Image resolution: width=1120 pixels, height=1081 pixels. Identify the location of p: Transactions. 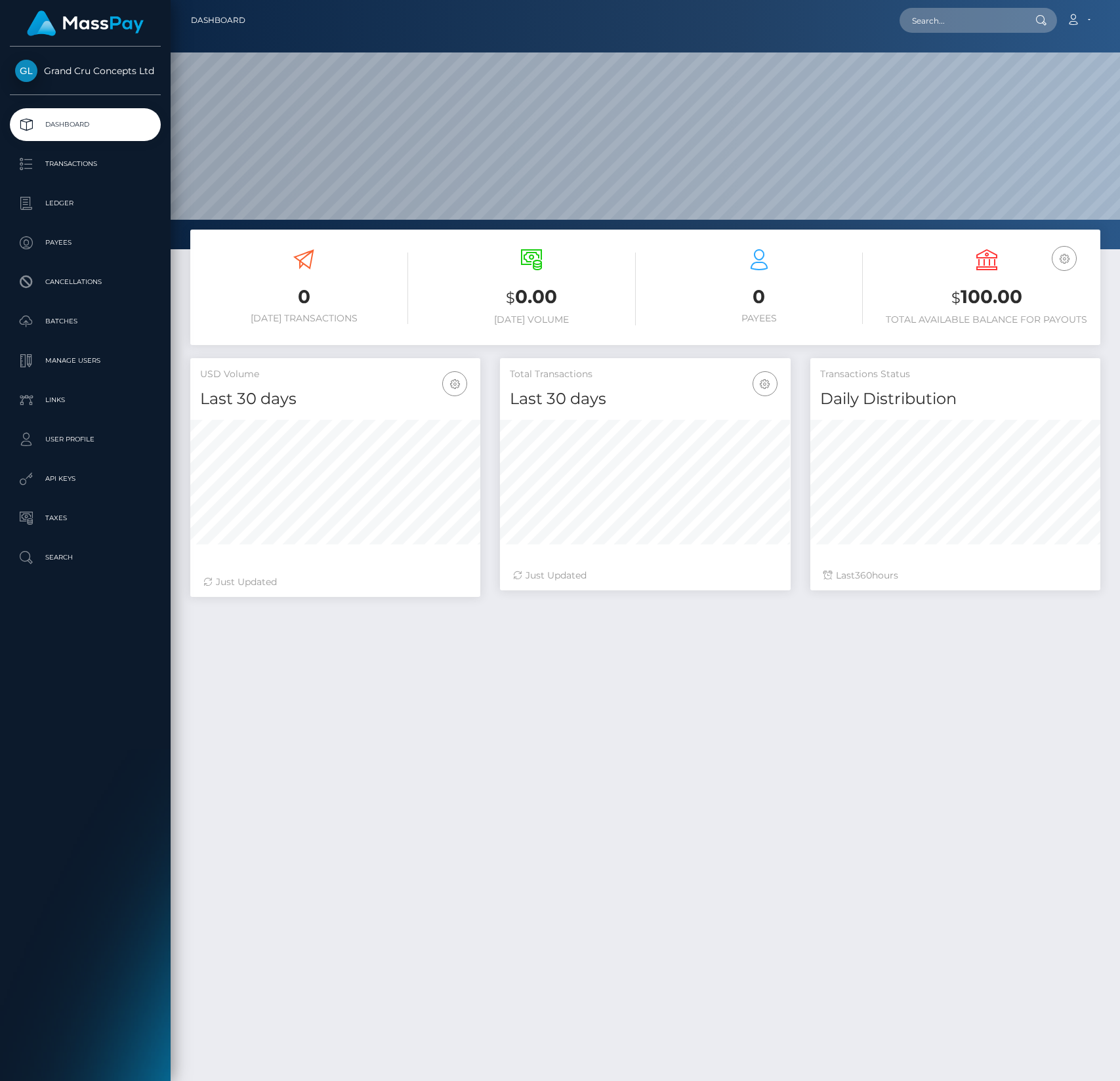
(85, 164).